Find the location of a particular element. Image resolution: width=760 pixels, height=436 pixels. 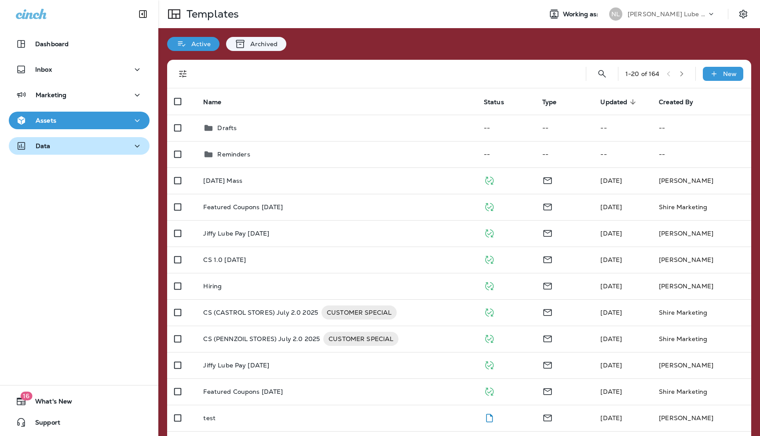

p: Drafts is located at coordinates (227, 128).